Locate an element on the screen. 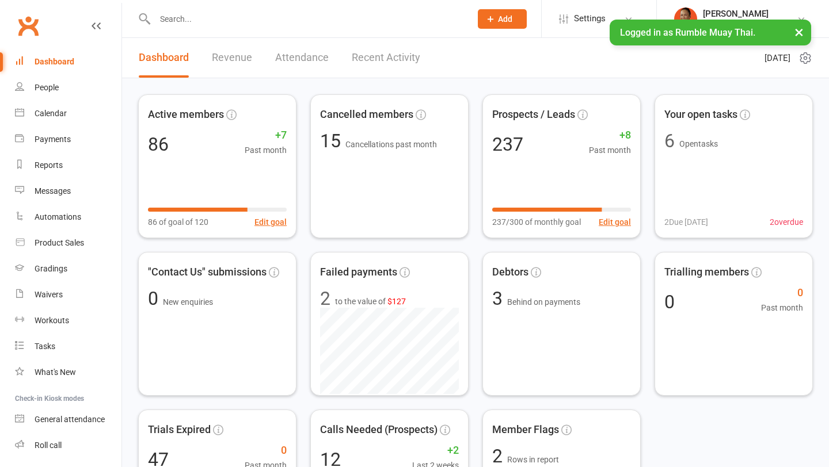 Image resolution: width=829 pixels, height=467 pixels. span: Open tasks is located at coordinates (698, 144).